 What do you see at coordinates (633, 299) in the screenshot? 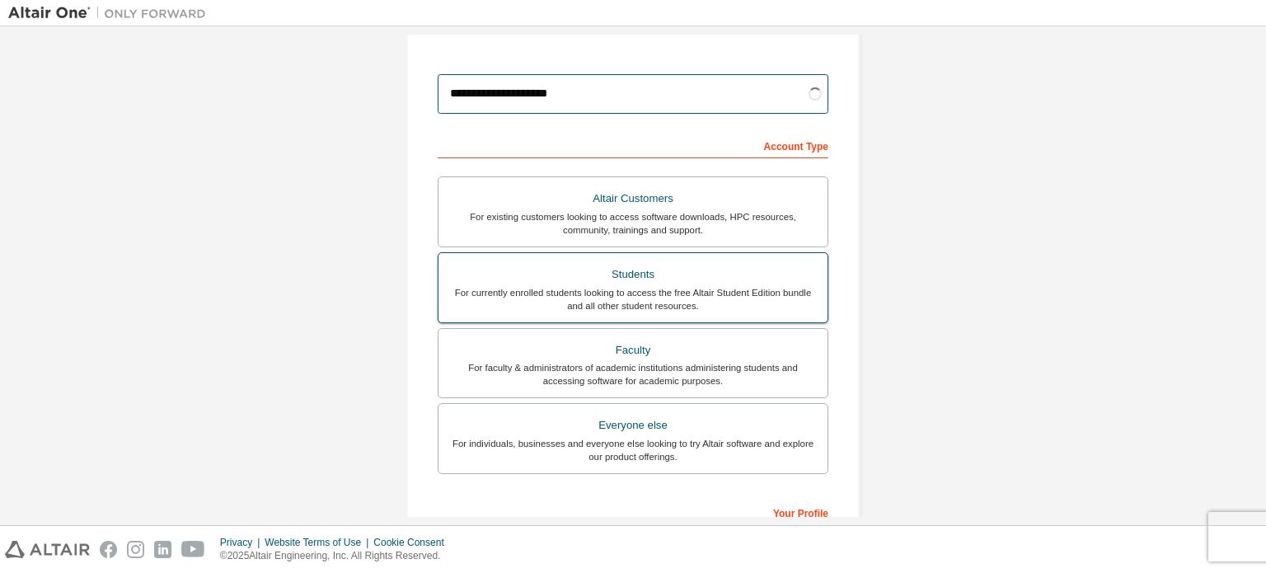
I see `div: For currently enrolled students looking to access the free Altair Student Edition bundle and all ...` at bounding box center [633, 299].